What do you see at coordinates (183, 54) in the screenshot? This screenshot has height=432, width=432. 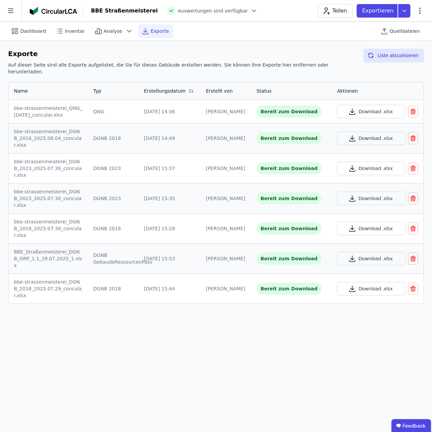 I see `h6: Exporte` at bounding box center [183, 54].